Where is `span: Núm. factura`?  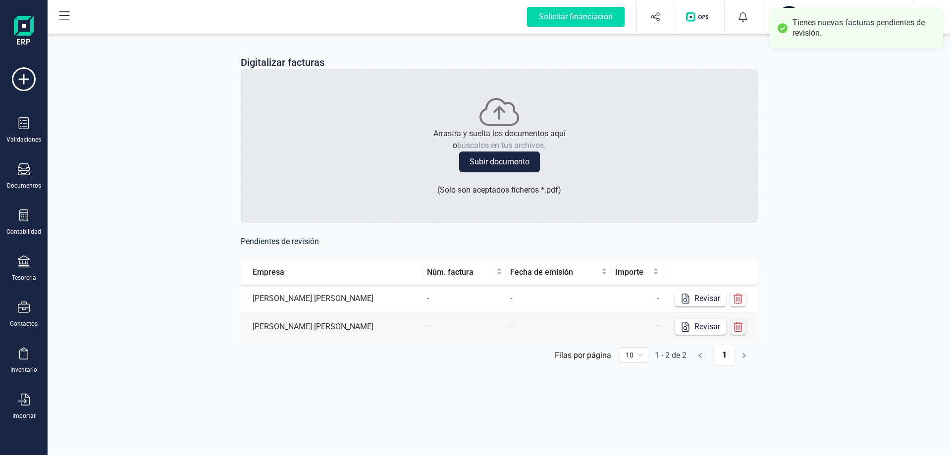
span: Núm. factura is located at coordinates (461, 273).